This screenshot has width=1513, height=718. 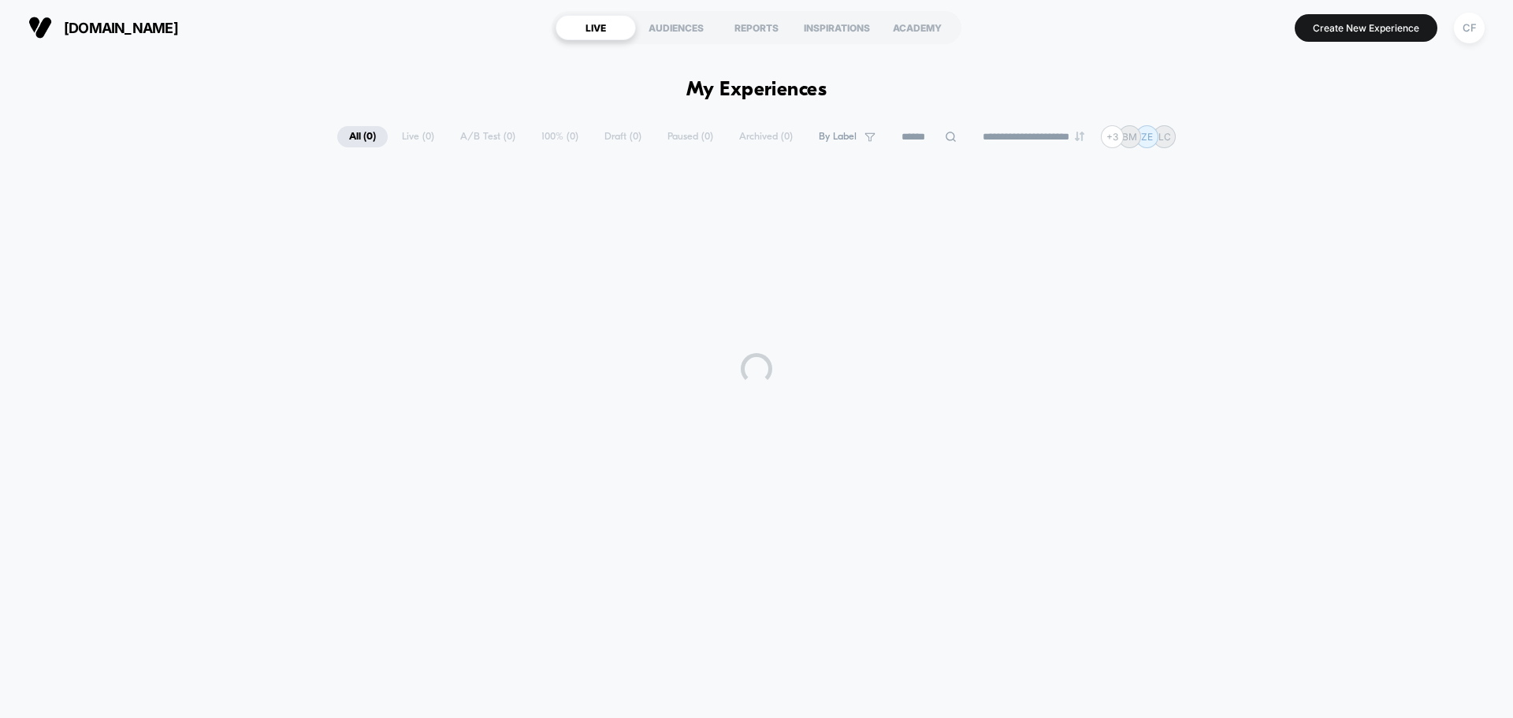 I want to click on span: By Label, so click(x=838, y=136).